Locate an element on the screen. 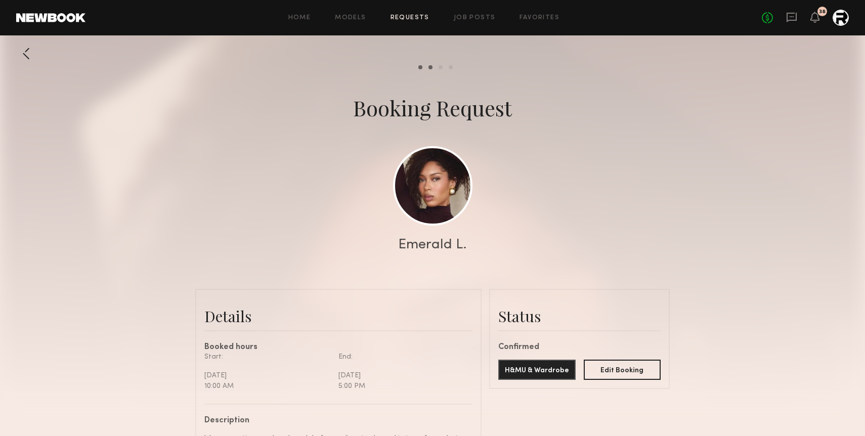 The image size is (865, 436). button: Edit Booking is located at coordinates (622, 370).